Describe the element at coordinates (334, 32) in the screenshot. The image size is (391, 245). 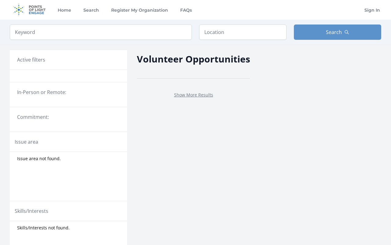
I see `span: Search` at that location.